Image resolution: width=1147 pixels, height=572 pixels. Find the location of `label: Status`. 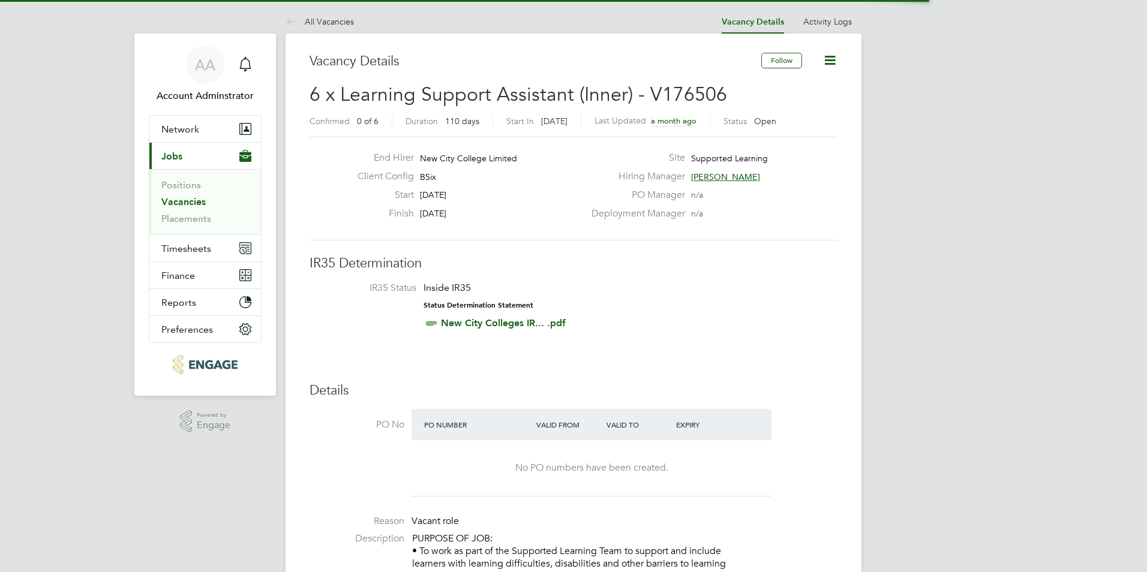

label: Status is located at coordinates (735, 121).